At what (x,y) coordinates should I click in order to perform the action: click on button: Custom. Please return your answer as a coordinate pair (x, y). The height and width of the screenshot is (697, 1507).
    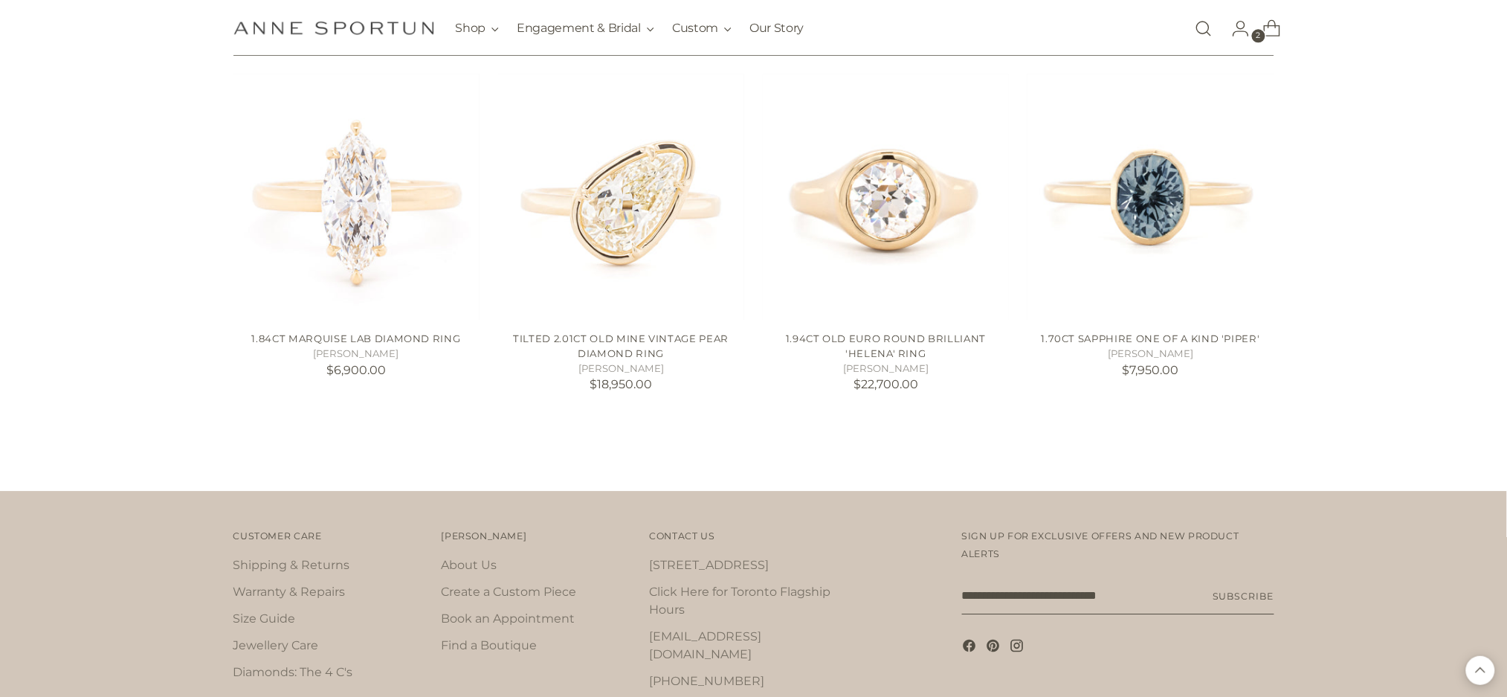
    Looking at the image, I should click on (702, 28).